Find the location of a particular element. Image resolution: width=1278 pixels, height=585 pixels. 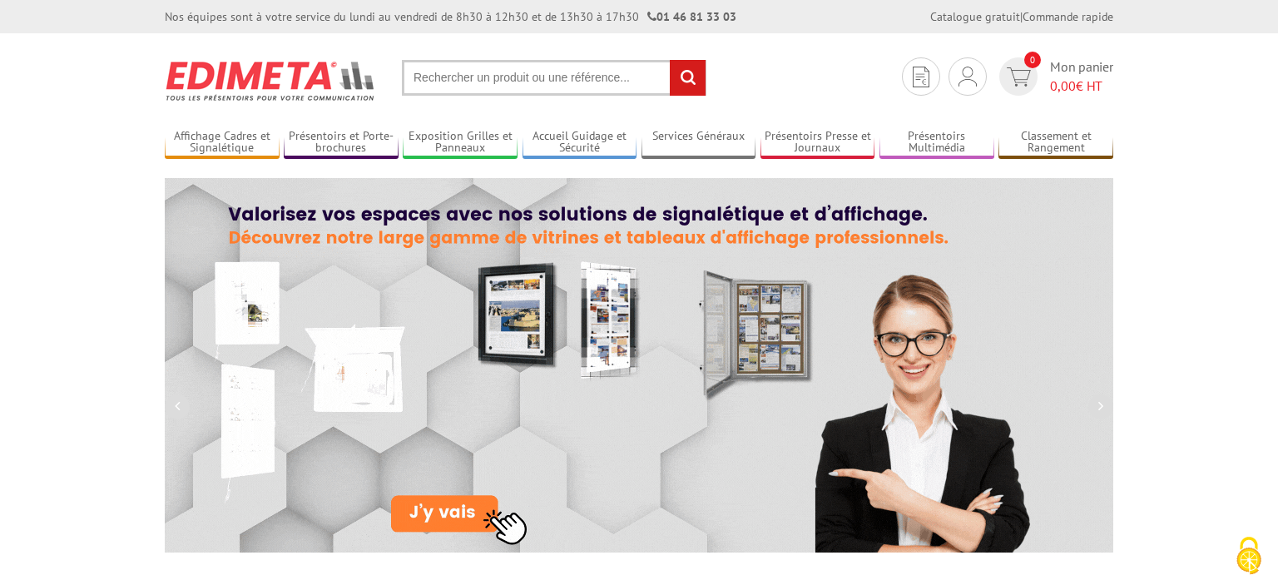

a: Catalogue gratuit is located at coordinates (975, 17).